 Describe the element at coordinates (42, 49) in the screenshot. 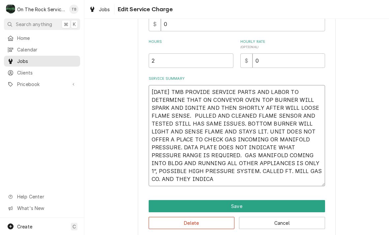

I see `a: Calendar` at that location.